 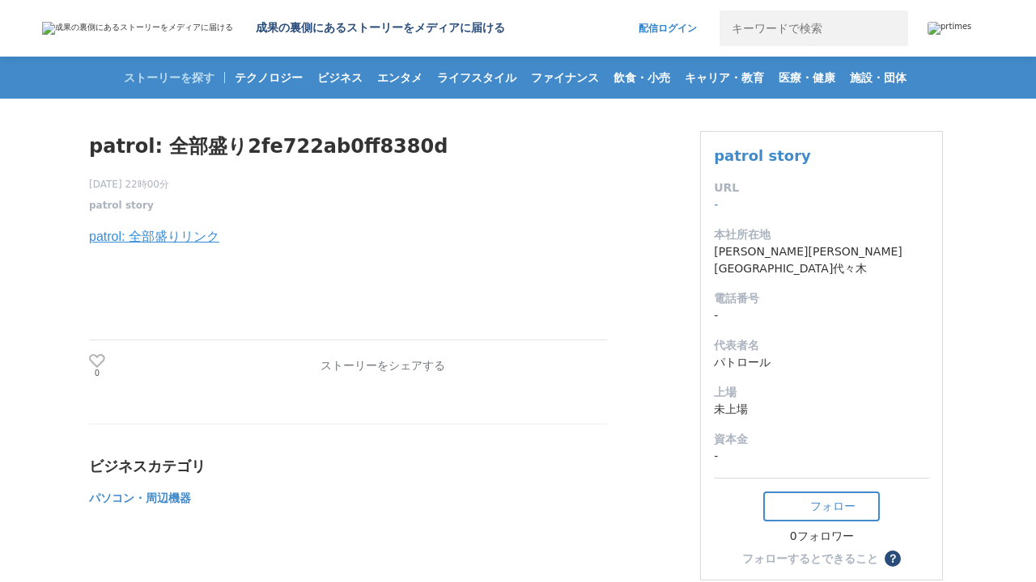 What do you see at coordinates (380, 28) in the screenshot?
I see `h2: 成果の裏側にあるストーリーをメディアに届ける` at bounding box center [380, 28].